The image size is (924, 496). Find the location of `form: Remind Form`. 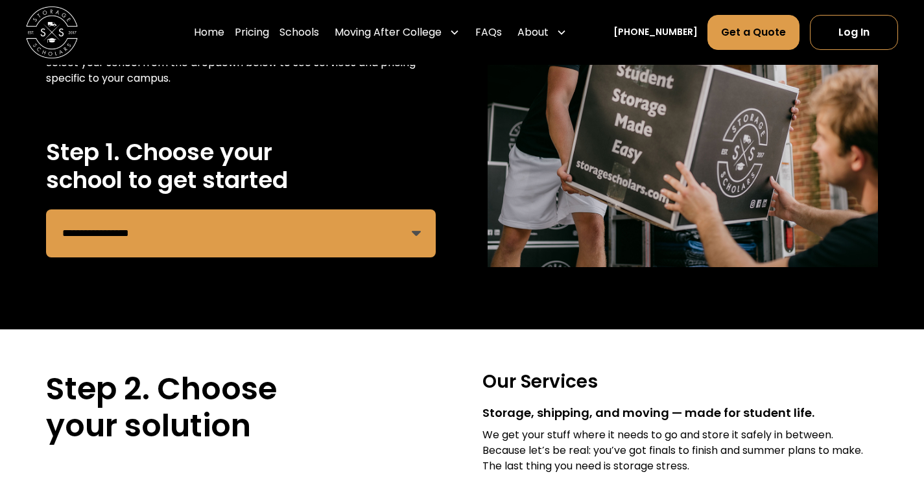

form: Remind Form is located at coordinates (240, 233).